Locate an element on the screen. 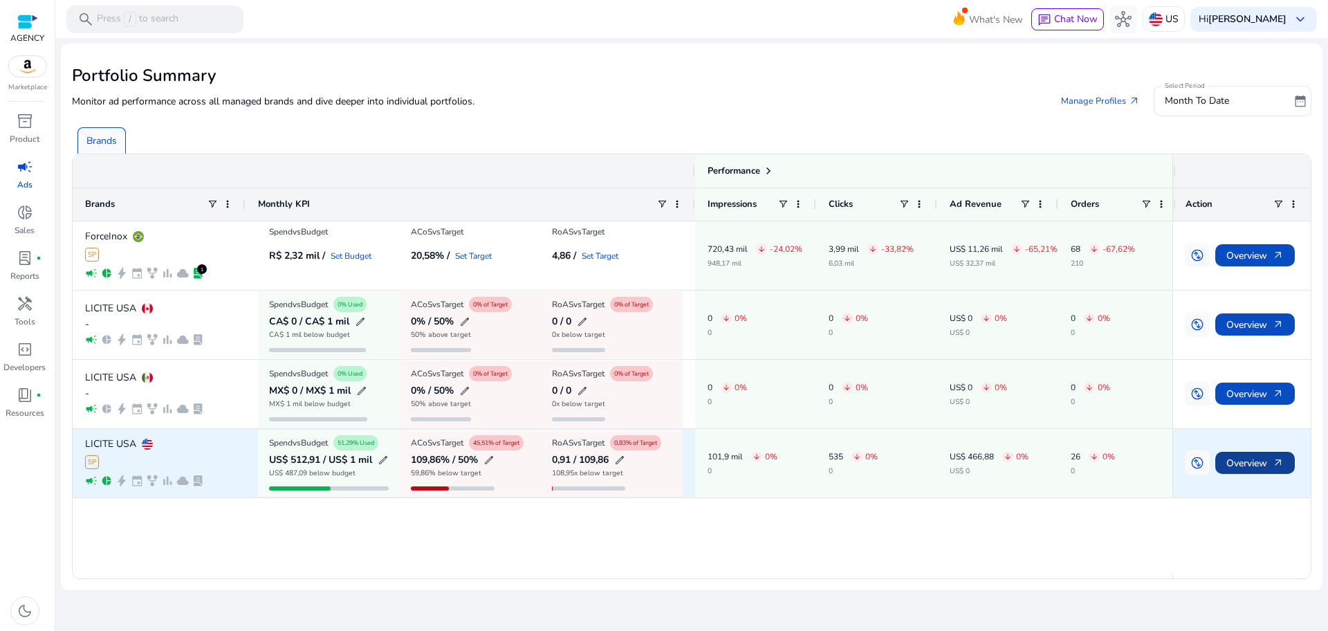 The image size is (1328, 631). img: br.svg is located at coordinates (138, 237).